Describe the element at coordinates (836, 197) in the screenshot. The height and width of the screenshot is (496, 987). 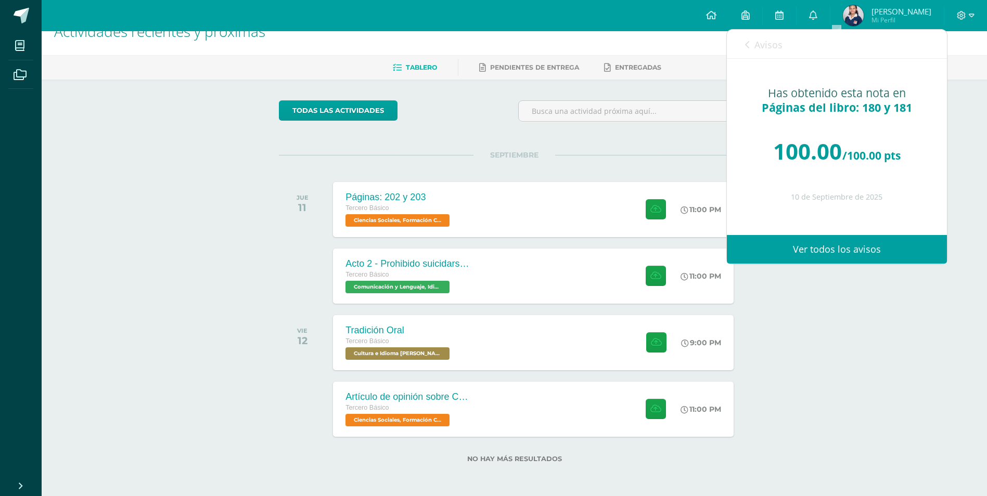
I see `div: 10 de Septiembre de 2025` at that location.